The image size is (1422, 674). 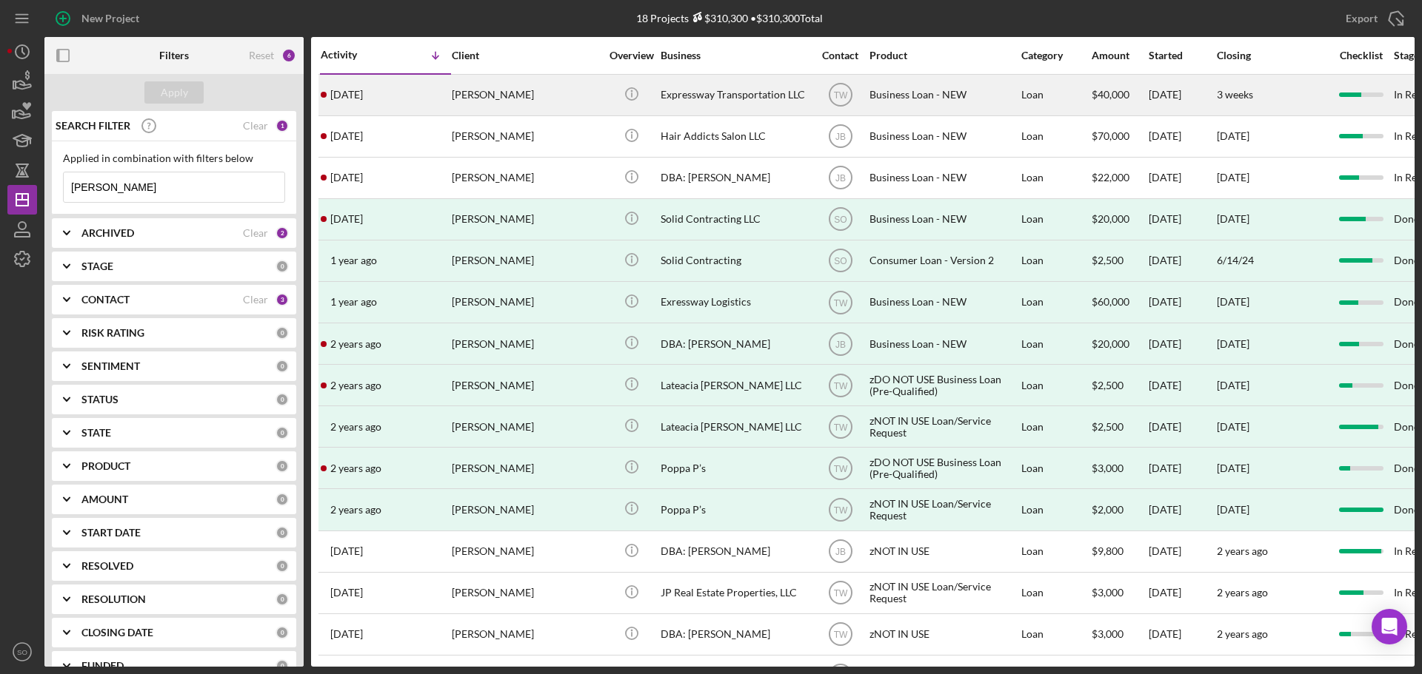 I want to click on div: New Project, so click(x=110, y=19).